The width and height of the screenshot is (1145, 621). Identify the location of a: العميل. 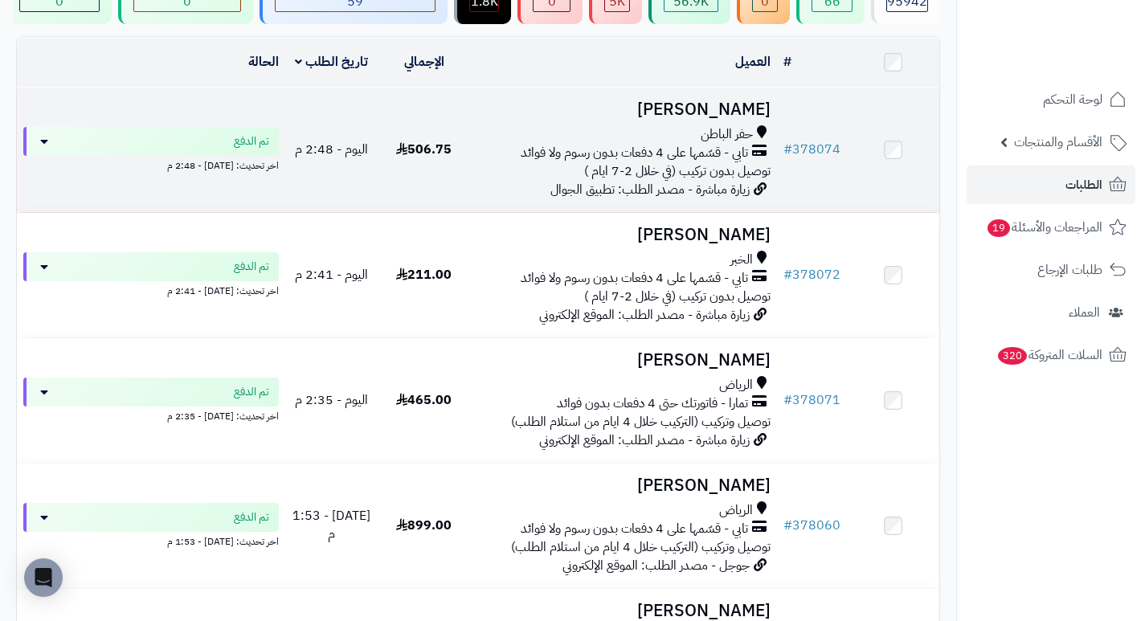
(753, 62).